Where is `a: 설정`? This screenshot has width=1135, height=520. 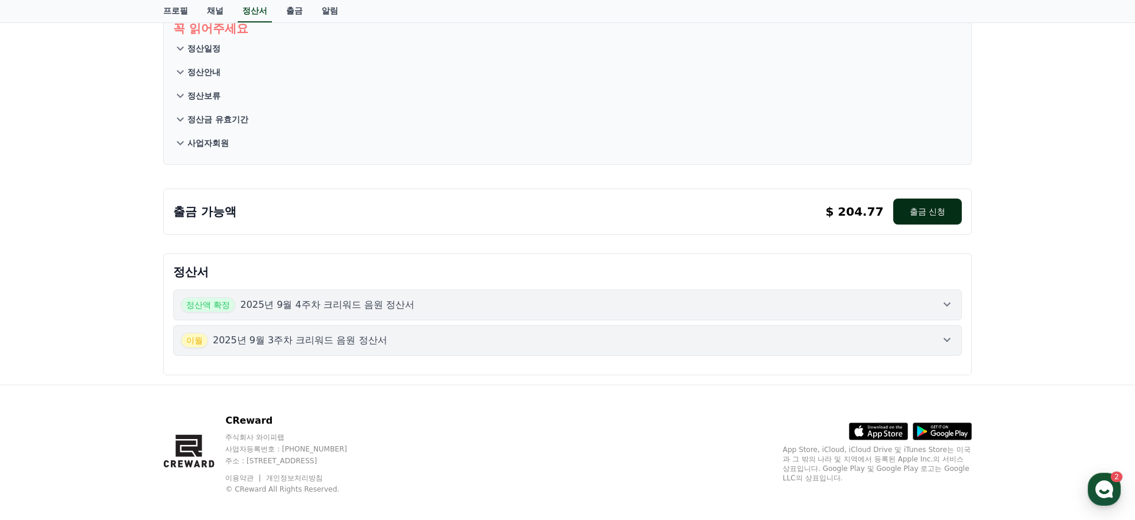 a: 설정 is located at coordinates (190, 389).